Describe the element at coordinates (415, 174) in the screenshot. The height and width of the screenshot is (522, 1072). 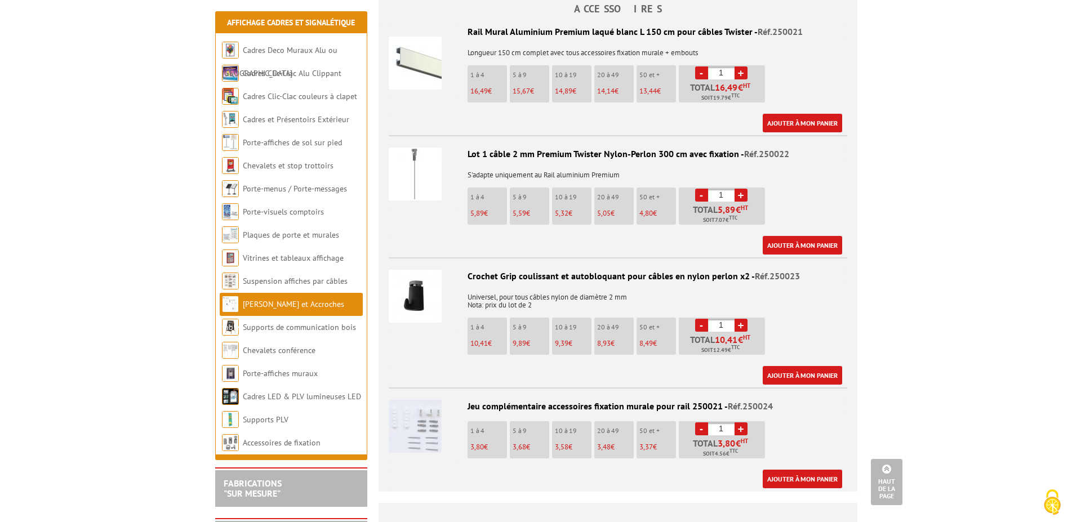
I see `img: Lot 1 câble 2 mm Premium Twister Nylon-Perlon 300 cm avec fixation` at that location.